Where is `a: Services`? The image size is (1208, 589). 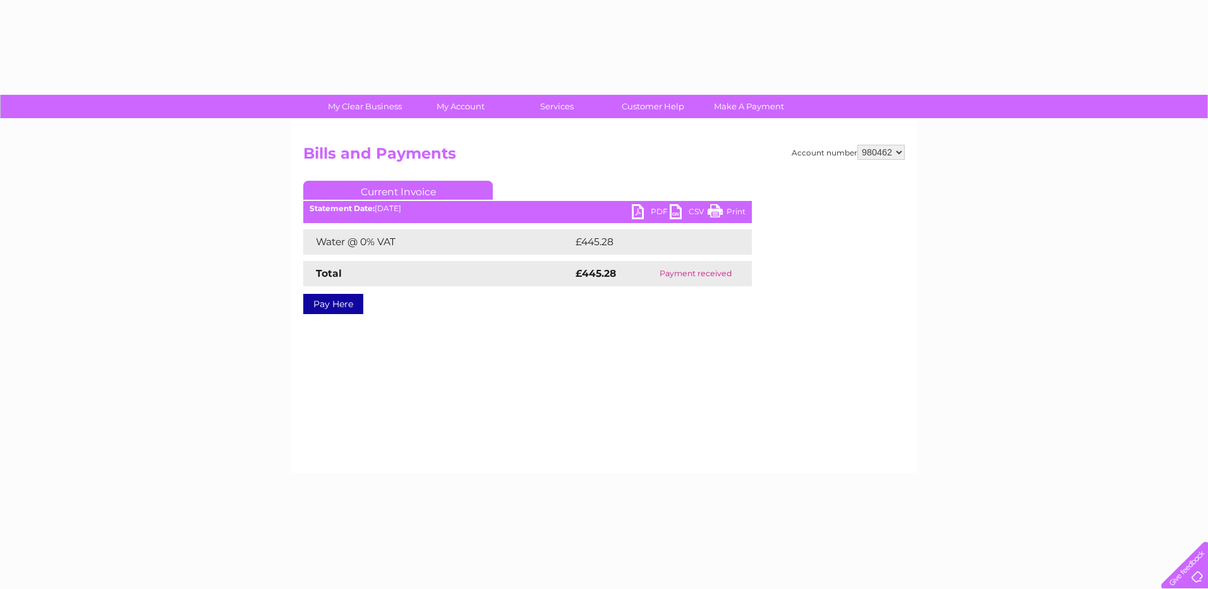 a: Services is located at coordinates (557, 106).